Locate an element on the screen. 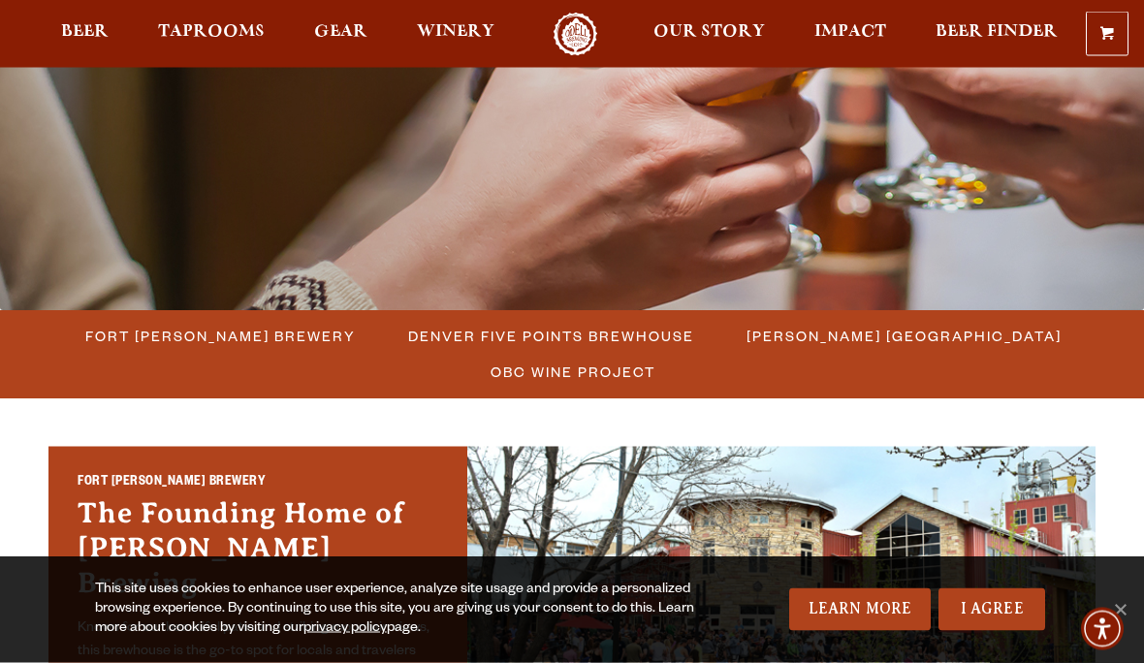 The width and height of the screenshot is (1144, 663). span: Taprooms is located at coordinates (211, 32).